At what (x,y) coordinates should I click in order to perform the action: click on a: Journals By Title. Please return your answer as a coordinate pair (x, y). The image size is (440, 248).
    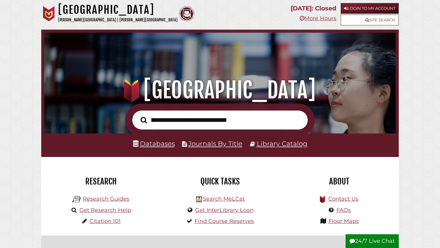
    Looking at the image, I should click on (215, 144).